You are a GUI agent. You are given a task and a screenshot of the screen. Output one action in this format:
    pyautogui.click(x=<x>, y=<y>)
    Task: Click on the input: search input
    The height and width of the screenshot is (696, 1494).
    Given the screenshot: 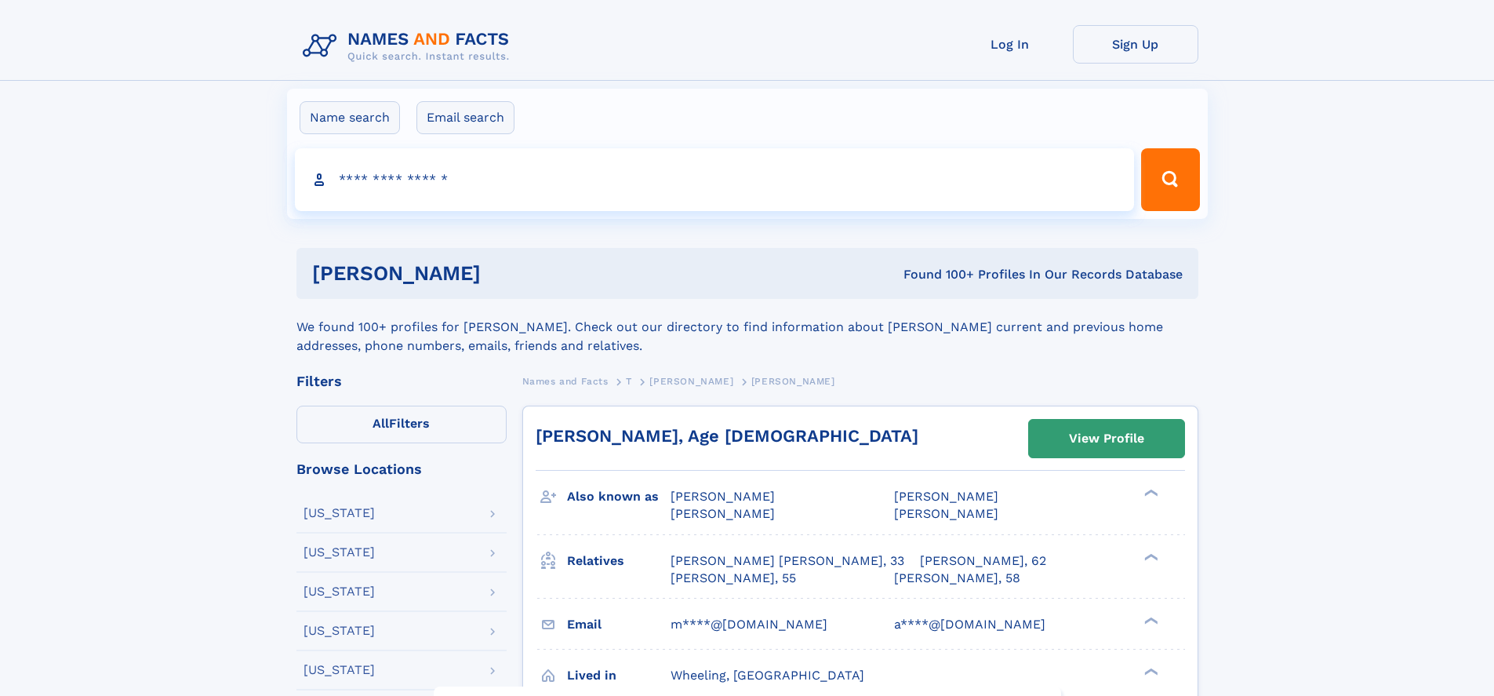 What is the action you would take?
    pyautogui.click(x=714, y=180)
    